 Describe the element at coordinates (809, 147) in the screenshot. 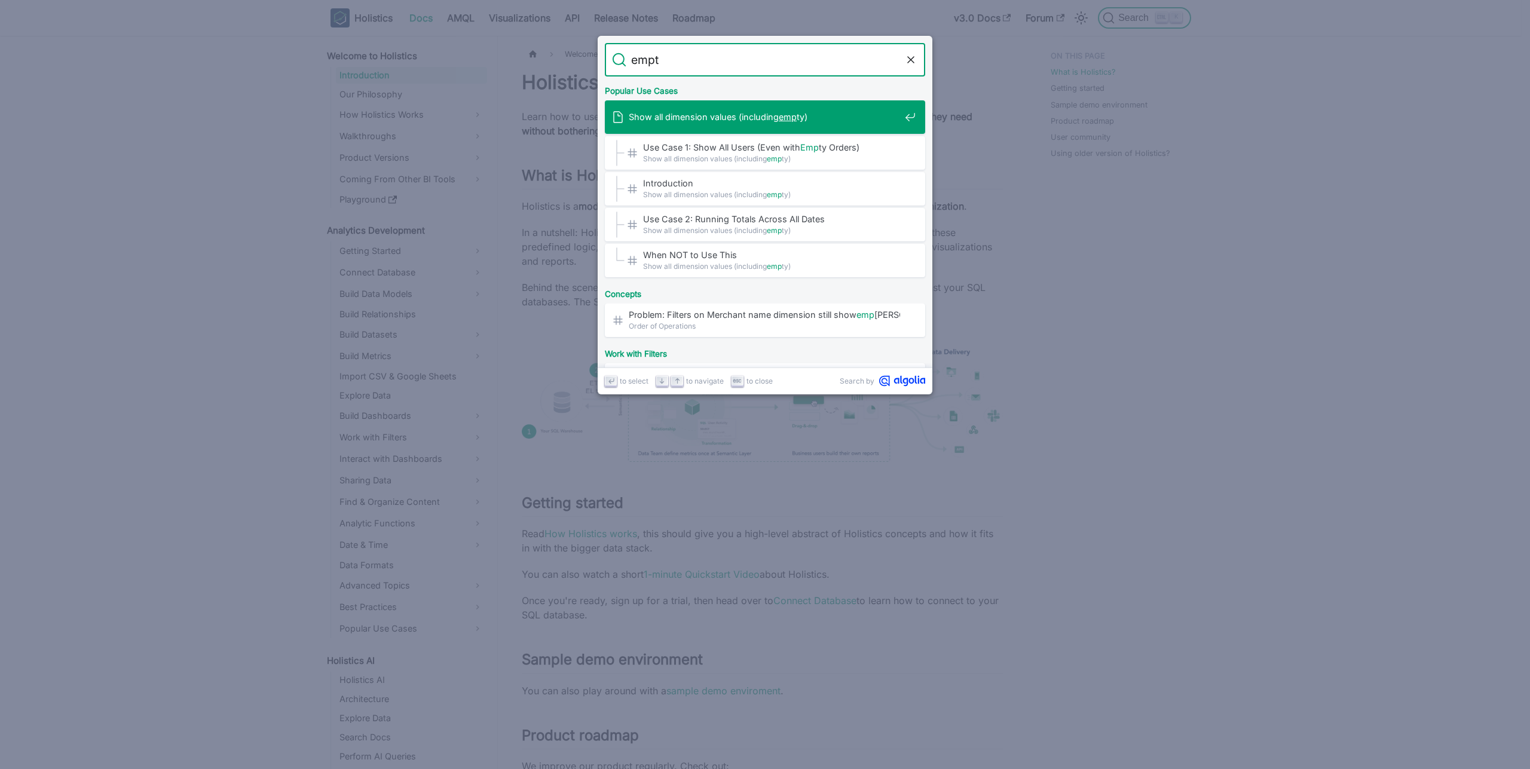

I see `mark: Emp` at that location.